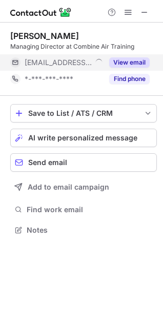 The image size is (163, 327). What do you see at coordinates (84, 163) in the screenshot?
I see `button: Send email` at bounding box center [84, 163].